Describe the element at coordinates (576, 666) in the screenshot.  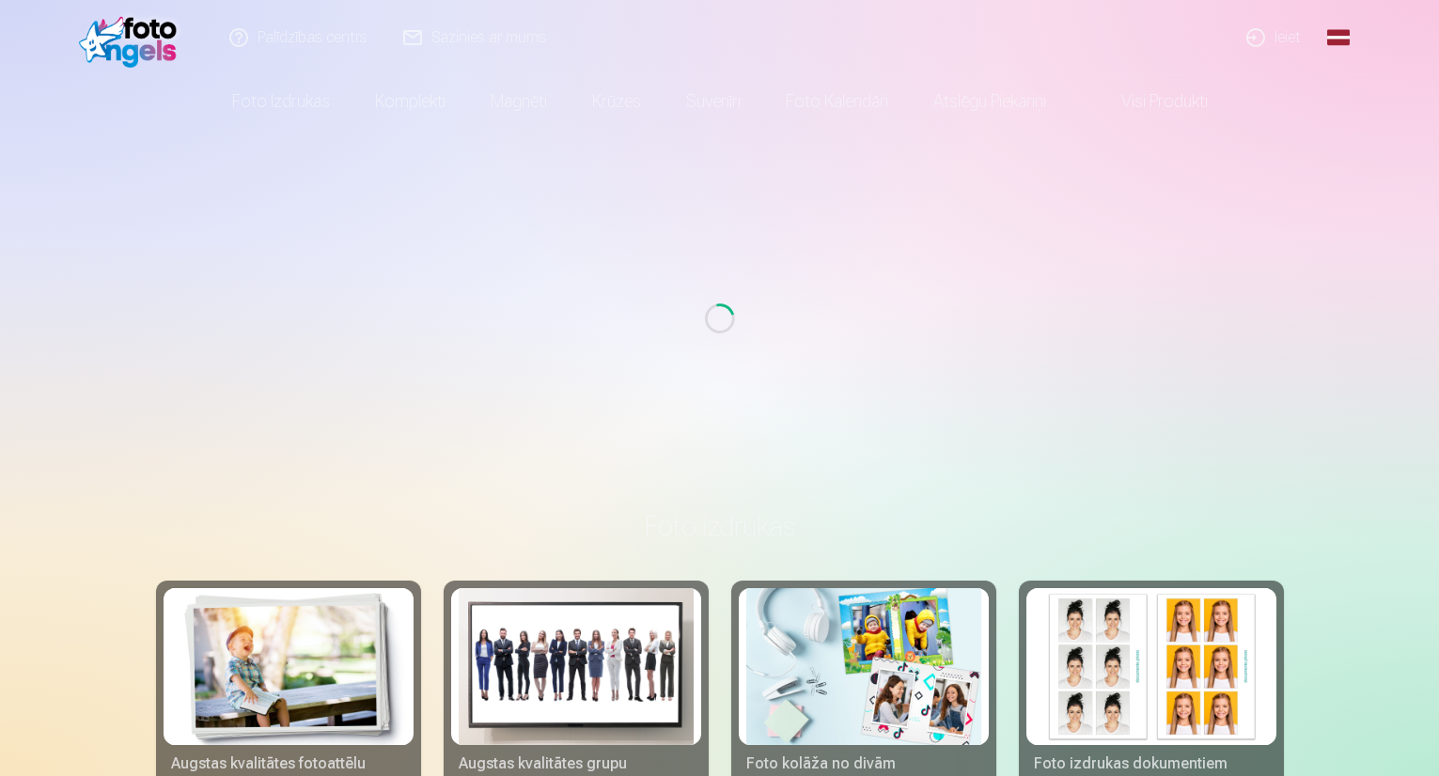
I see `img: Augstas kvalitātes grupu fotoattēlu izdrukas` at that location.